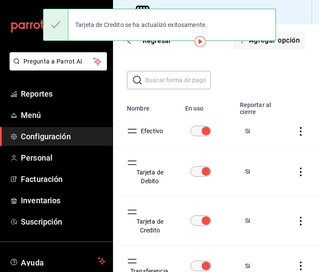  Describe the element at coordinates (148, 225) in the screenshot. I see `button: Tarjeta de Credito` at that location.